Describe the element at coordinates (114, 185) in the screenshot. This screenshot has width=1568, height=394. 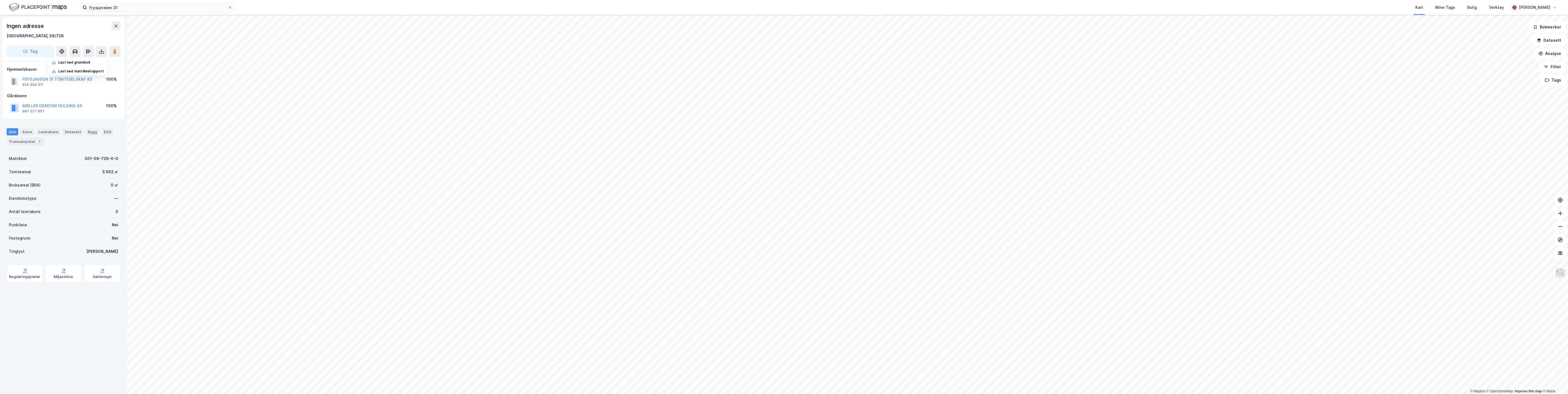
I see `div: 0 ㎡` at that location.